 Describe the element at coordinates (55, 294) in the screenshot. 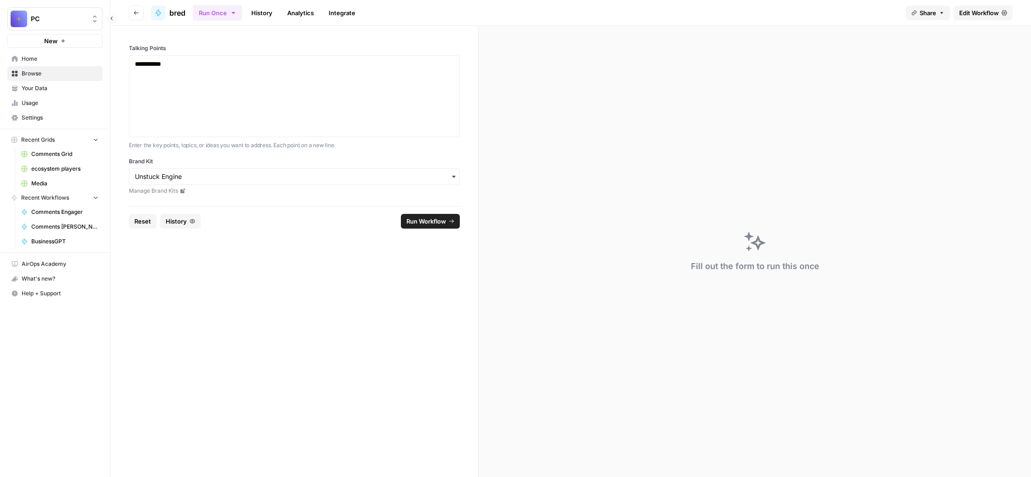

I see `button: Help + Support` at that location.